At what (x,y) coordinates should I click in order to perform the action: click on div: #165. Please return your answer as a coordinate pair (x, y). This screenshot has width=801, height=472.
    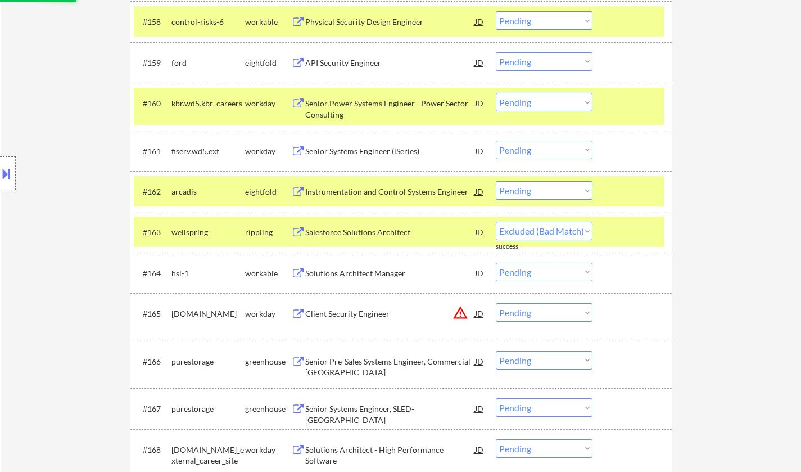
    Looking at the image, I should click on (152, 314).